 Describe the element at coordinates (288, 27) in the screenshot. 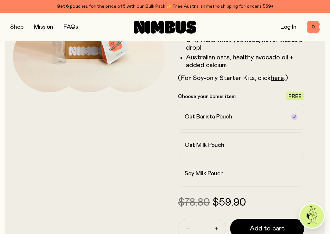

I see `a: Log In` at that location.